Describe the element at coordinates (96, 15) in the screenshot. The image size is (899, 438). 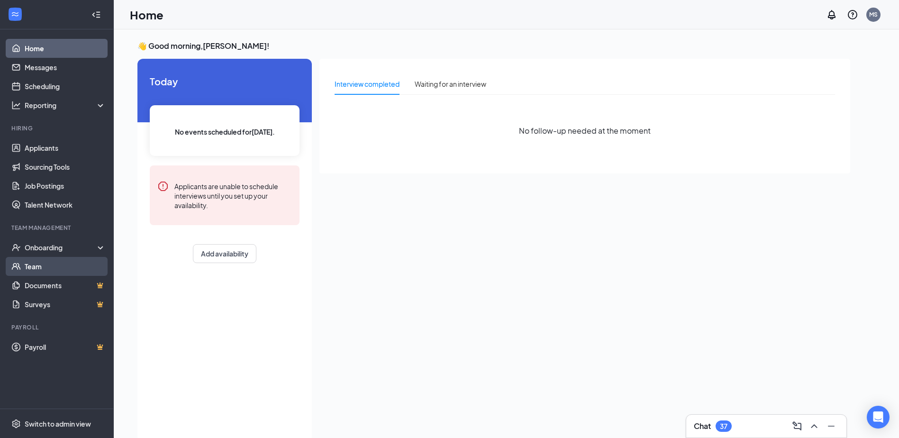
I see `svg: Collapse` at that location.